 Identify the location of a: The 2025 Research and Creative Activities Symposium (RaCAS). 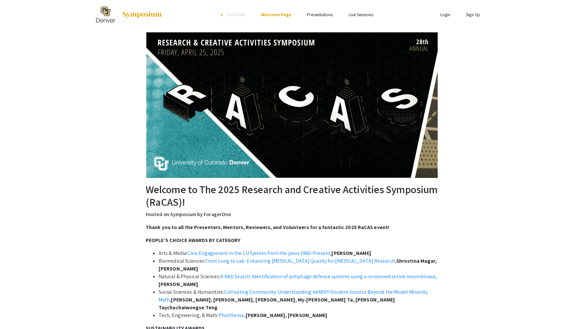
(129, 15).